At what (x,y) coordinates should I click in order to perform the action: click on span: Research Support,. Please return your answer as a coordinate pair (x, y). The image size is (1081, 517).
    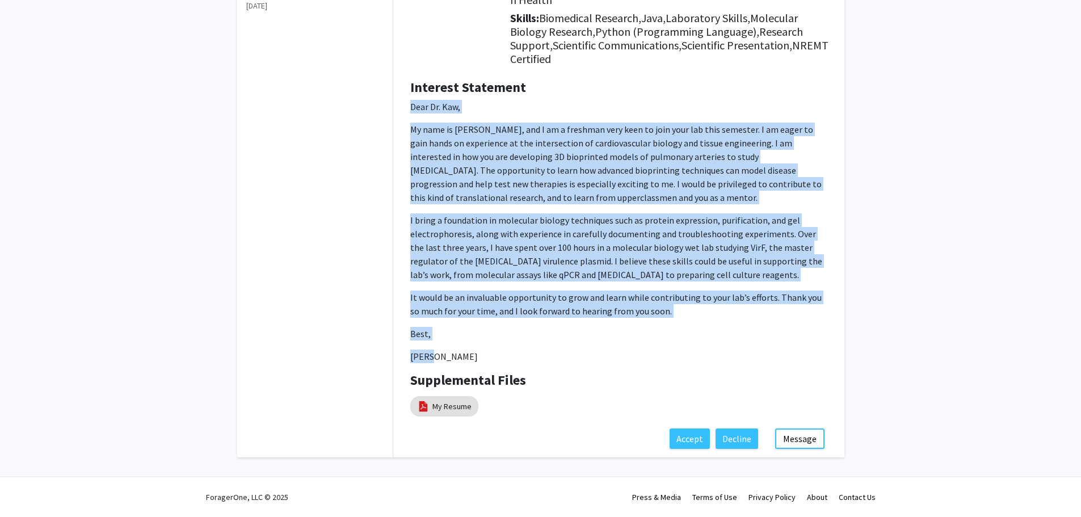
    Looking at the image, I should click on (657, 38).